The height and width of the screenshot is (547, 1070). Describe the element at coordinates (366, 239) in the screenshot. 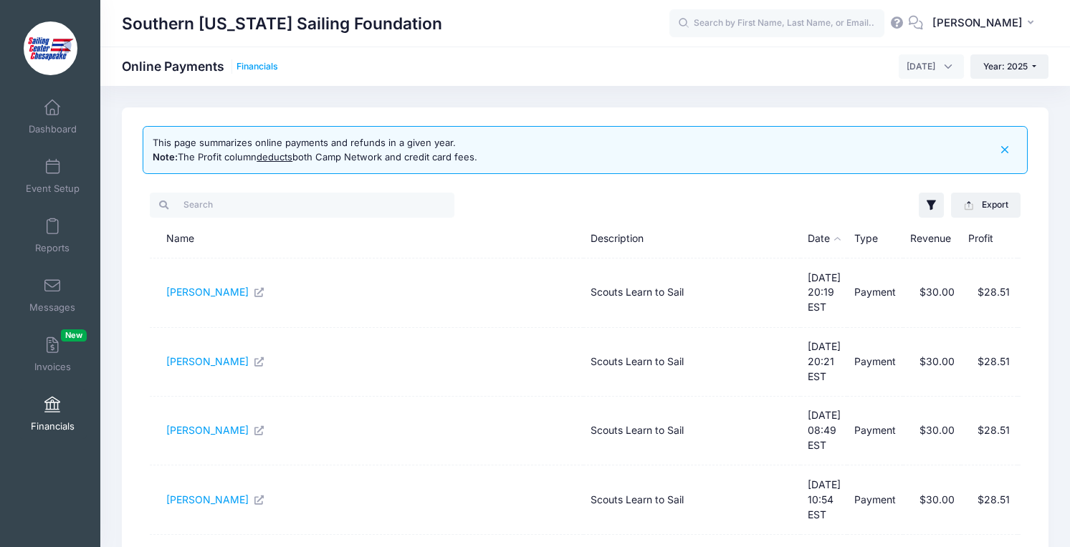

I see `th: Name: activate to sort column ascending` at that location.